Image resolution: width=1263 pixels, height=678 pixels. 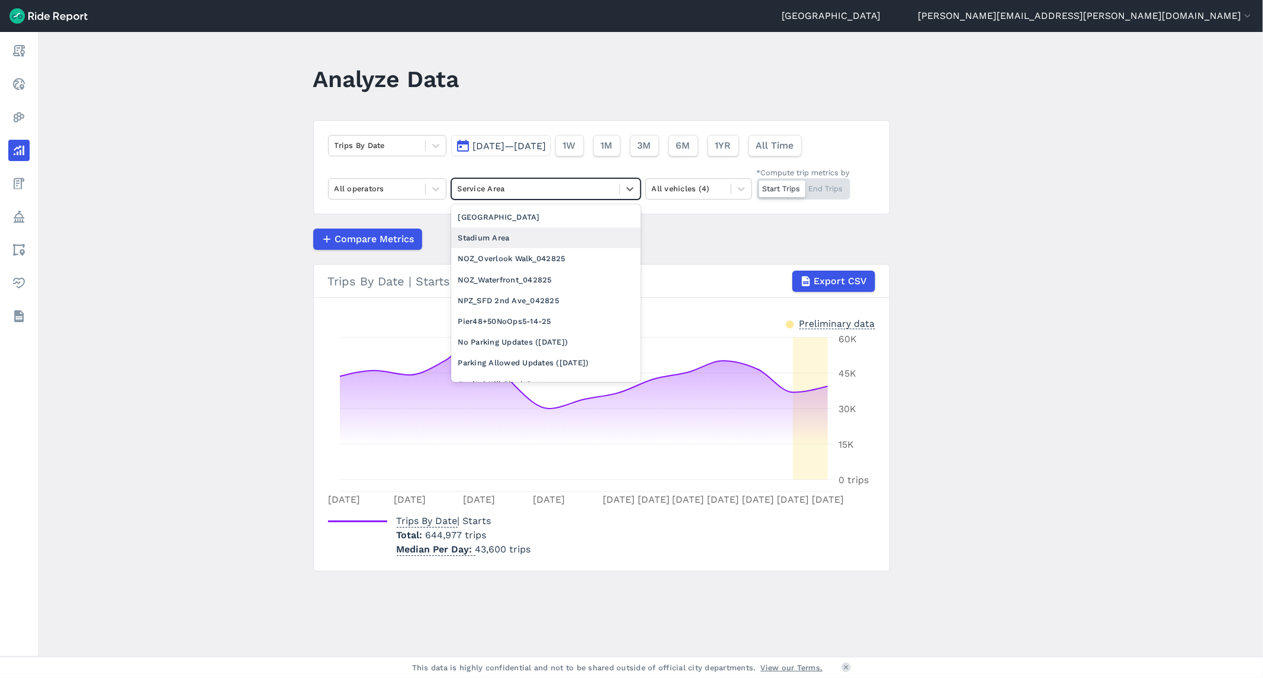 I want to click on h1: Analyze Data, so click(x=386, y=79).